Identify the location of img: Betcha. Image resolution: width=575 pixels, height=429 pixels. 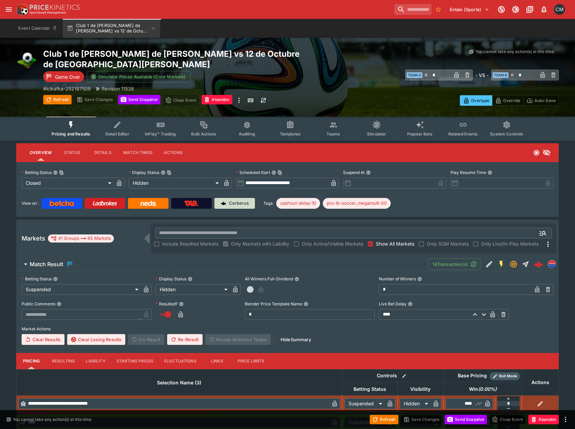
(62, 203).